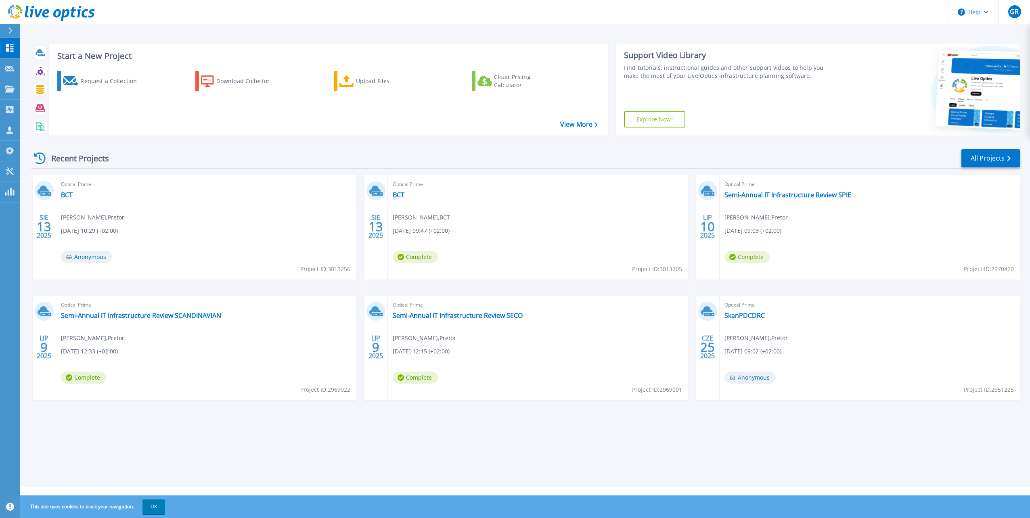 Image resolution: width=1030 pixels, height=518 pixels. What do you see at coordinates (325, 269) in the screenshot?
I see `span: Project ID: 3013256` at bounding box center [325, 269].